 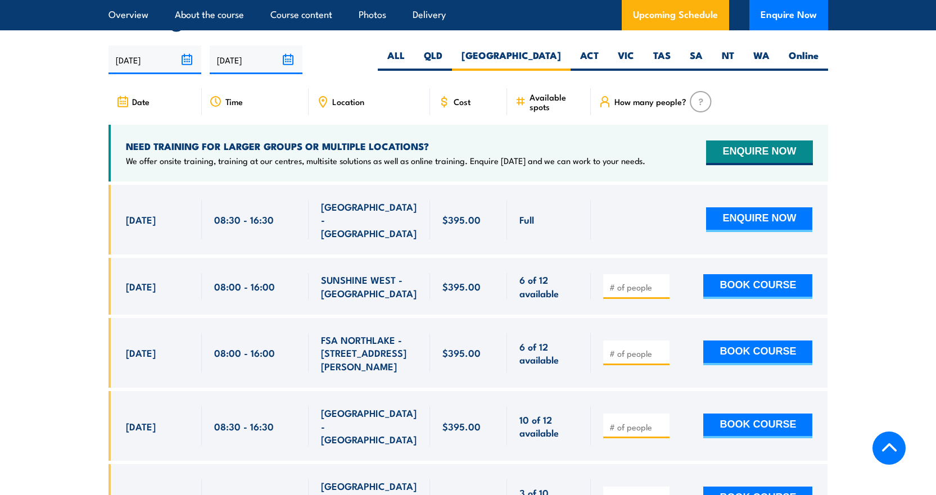 What do you see at coordinates (155, 60) in the screenshot?
I see `input: From date` at bounding box center [155, 60].